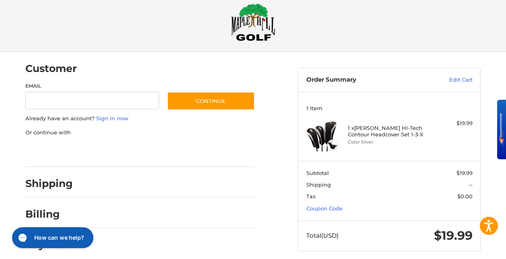  I want to click on span: Subtotal, so click(317, 173).